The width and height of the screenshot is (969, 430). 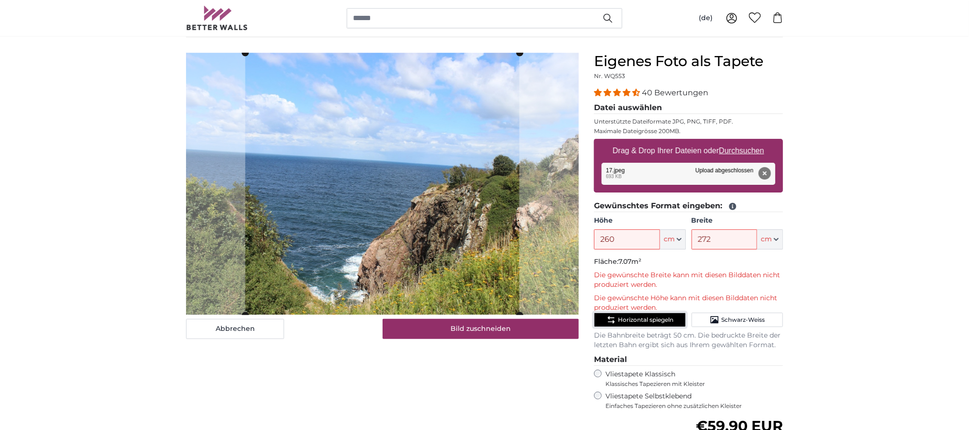 What do you see at coordinates (694, 400) in the screenshot?
I see `label: Vliestapete Selbstklebend` at bounding box center [694, 400].